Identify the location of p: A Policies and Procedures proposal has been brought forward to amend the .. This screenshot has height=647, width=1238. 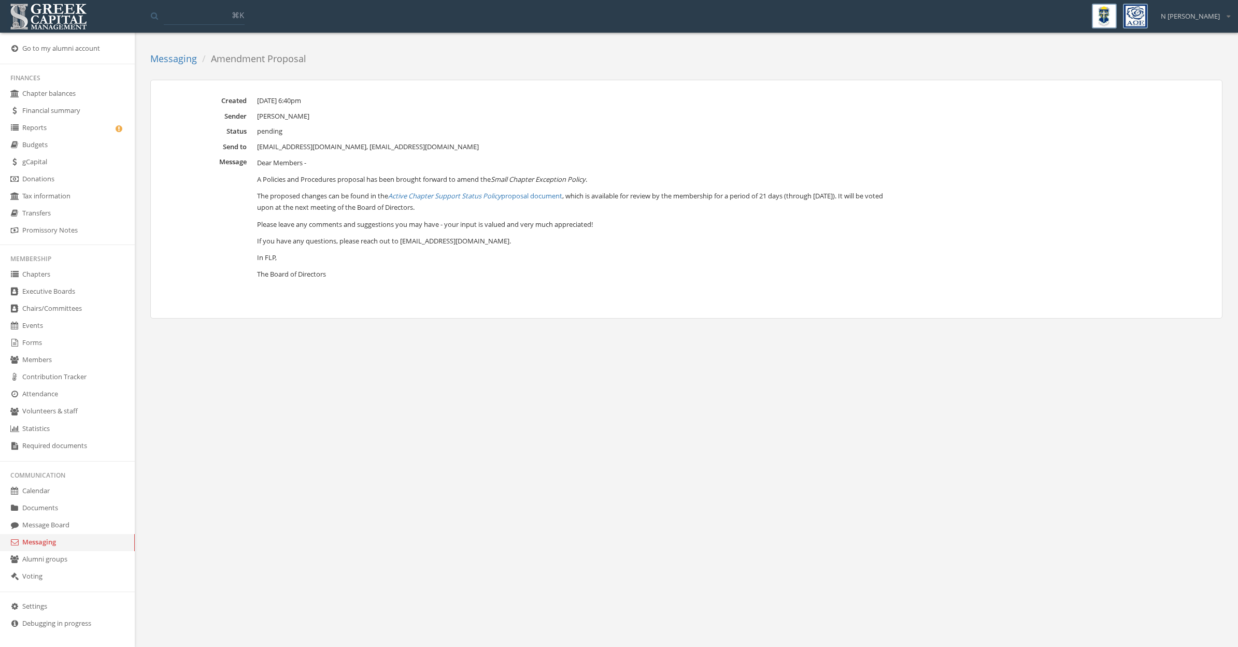
(572, 179).